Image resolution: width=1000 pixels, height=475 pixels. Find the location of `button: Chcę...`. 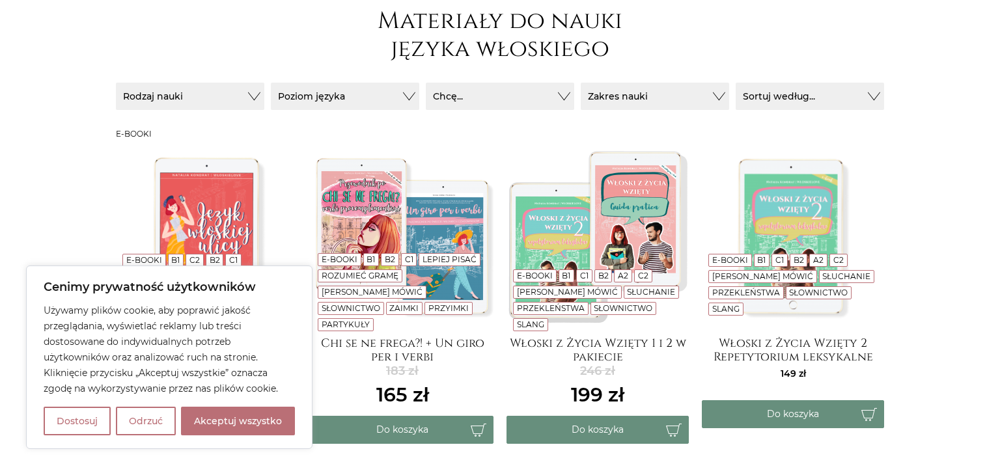

button: Chcę... is located at coordinates (500, 96).